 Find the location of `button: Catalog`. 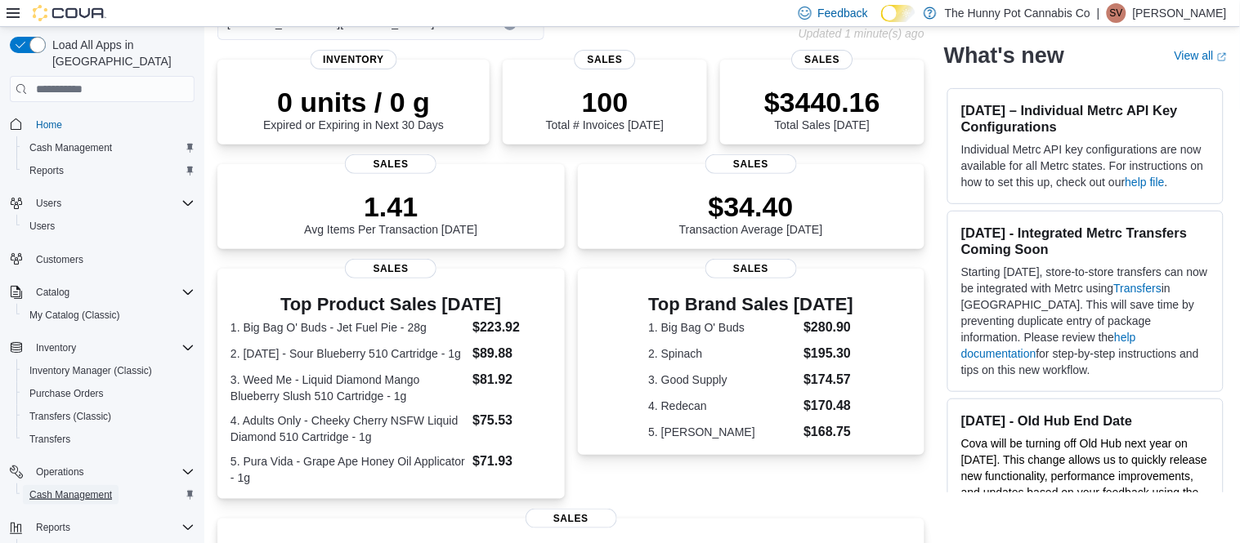

button: Catalog is located at coordinates (52, 293).